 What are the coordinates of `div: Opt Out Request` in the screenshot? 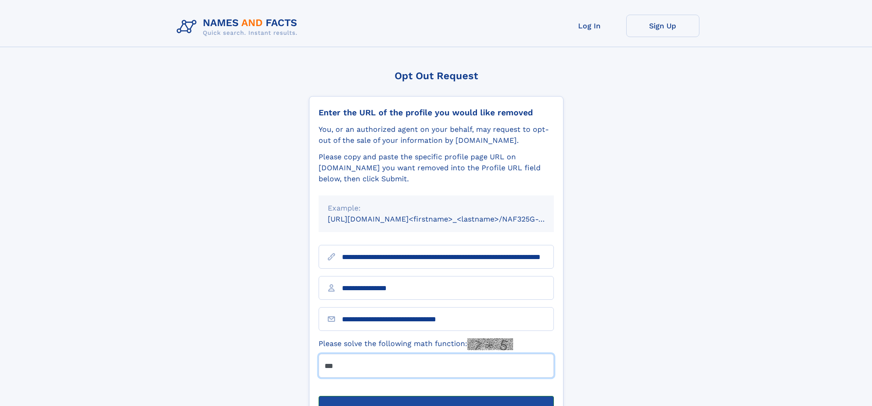 It's located at (436, 76).